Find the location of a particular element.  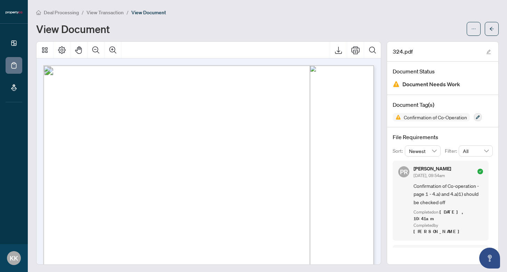

img: Status Icon is located at coordinates (397, 117).